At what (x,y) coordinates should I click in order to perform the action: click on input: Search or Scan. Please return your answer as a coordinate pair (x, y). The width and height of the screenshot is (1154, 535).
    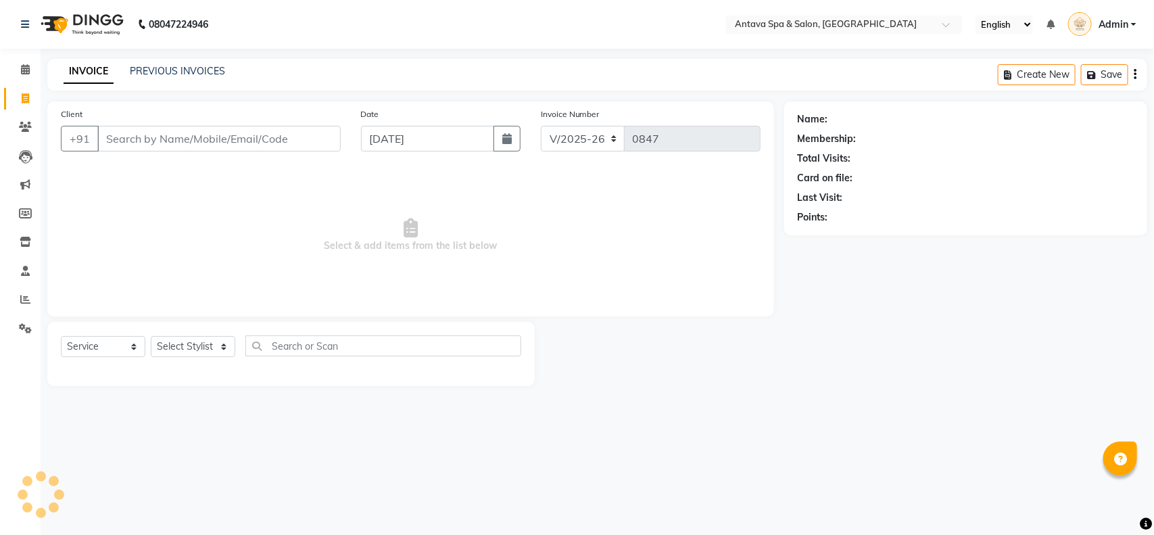
    Looking at the image, I should click on (383, 345).